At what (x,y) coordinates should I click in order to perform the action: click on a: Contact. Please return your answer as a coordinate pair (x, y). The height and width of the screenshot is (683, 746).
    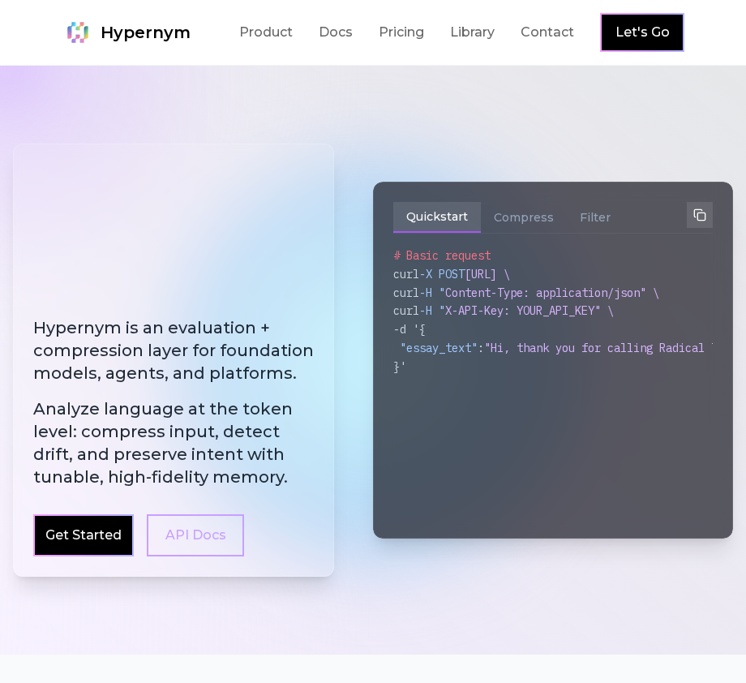
    Looking at the image, I should click on (548, 32).